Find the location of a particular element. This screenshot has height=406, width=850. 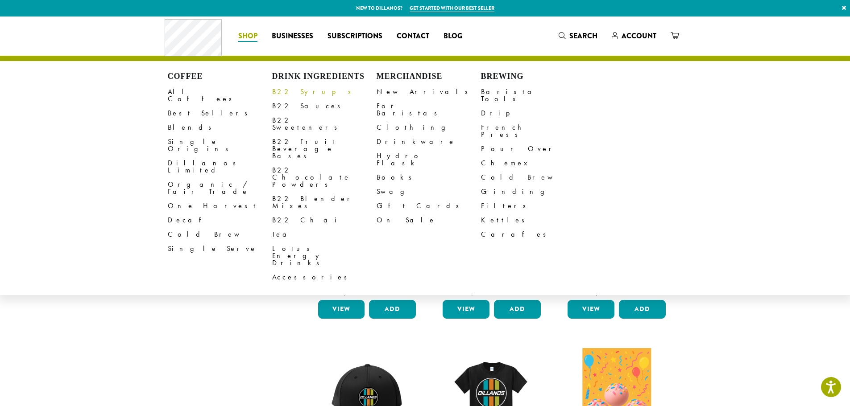

a: Hydro Flask is located at coordinates (429, 160).